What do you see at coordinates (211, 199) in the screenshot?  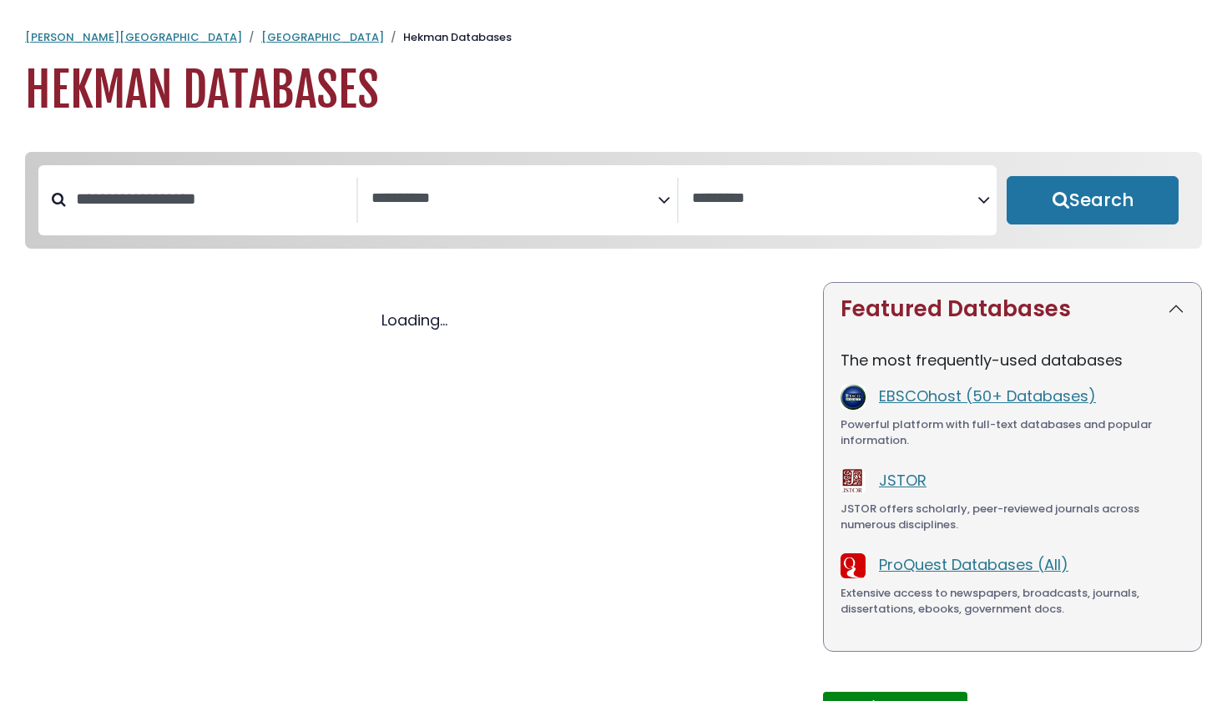 I see `input: Search database by title or keyword` at bounding box center [211, 199].